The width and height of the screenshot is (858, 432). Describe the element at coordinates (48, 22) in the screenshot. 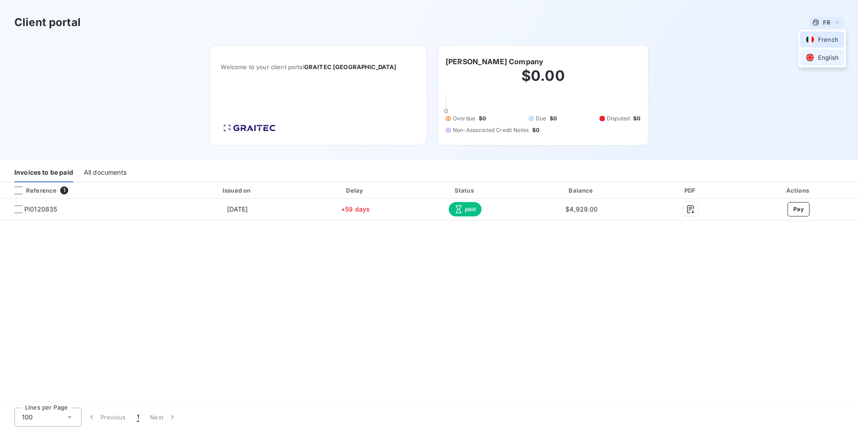

I see `h3: Client portal` at that location.